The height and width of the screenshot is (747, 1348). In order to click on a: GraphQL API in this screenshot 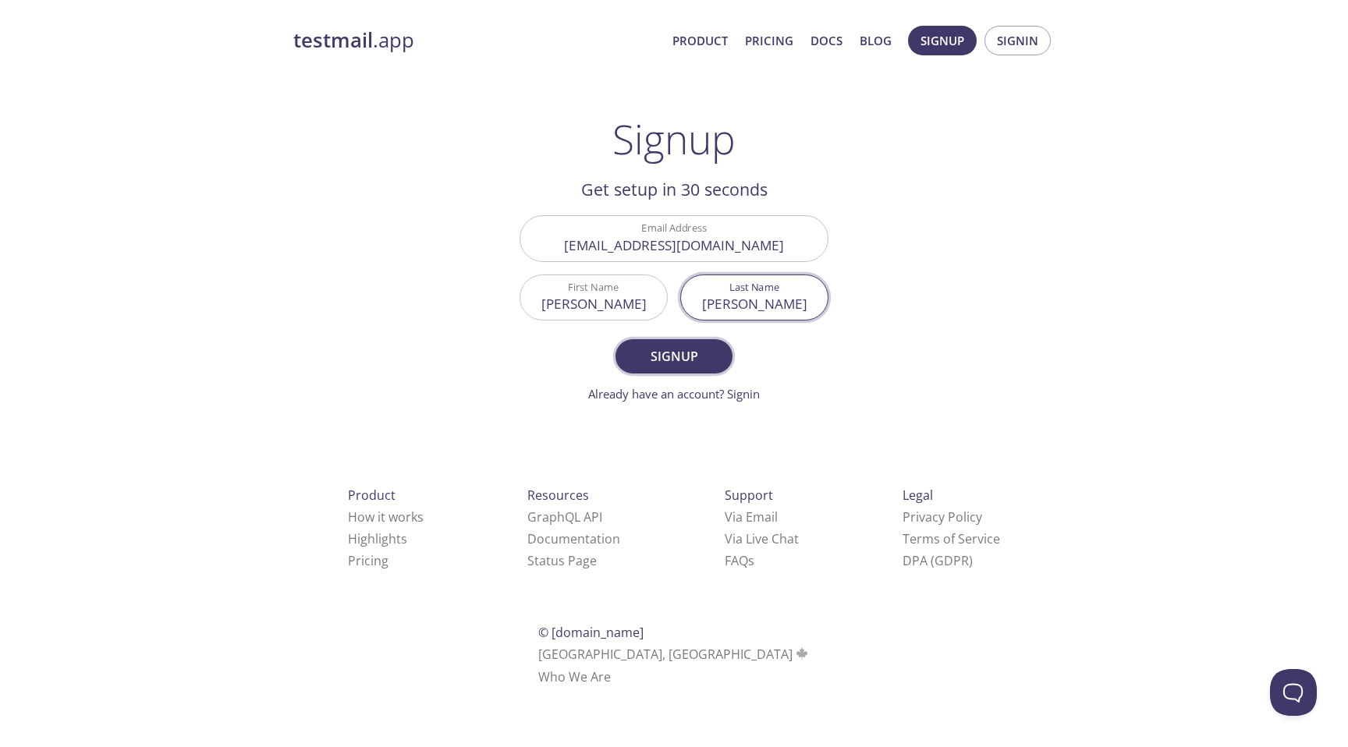, I will do `click(565, 517)`.